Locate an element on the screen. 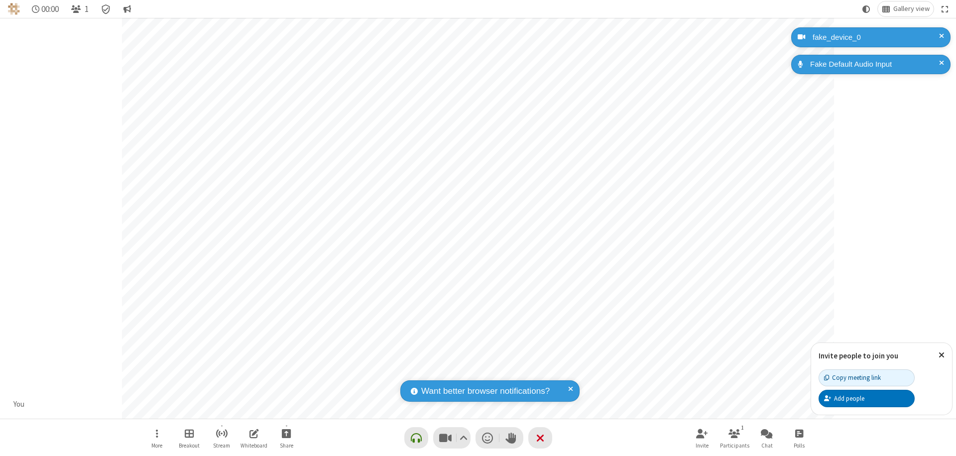 The width and height of the screenshot is (956, 456). div: Meeting details Encryption enabled is located at coordinates (106, 9).